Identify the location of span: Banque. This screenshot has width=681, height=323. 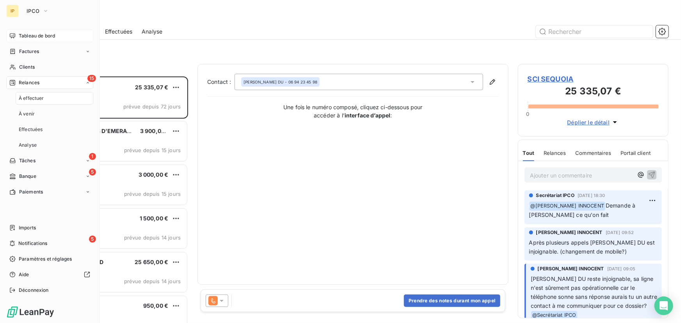
(28, 176).